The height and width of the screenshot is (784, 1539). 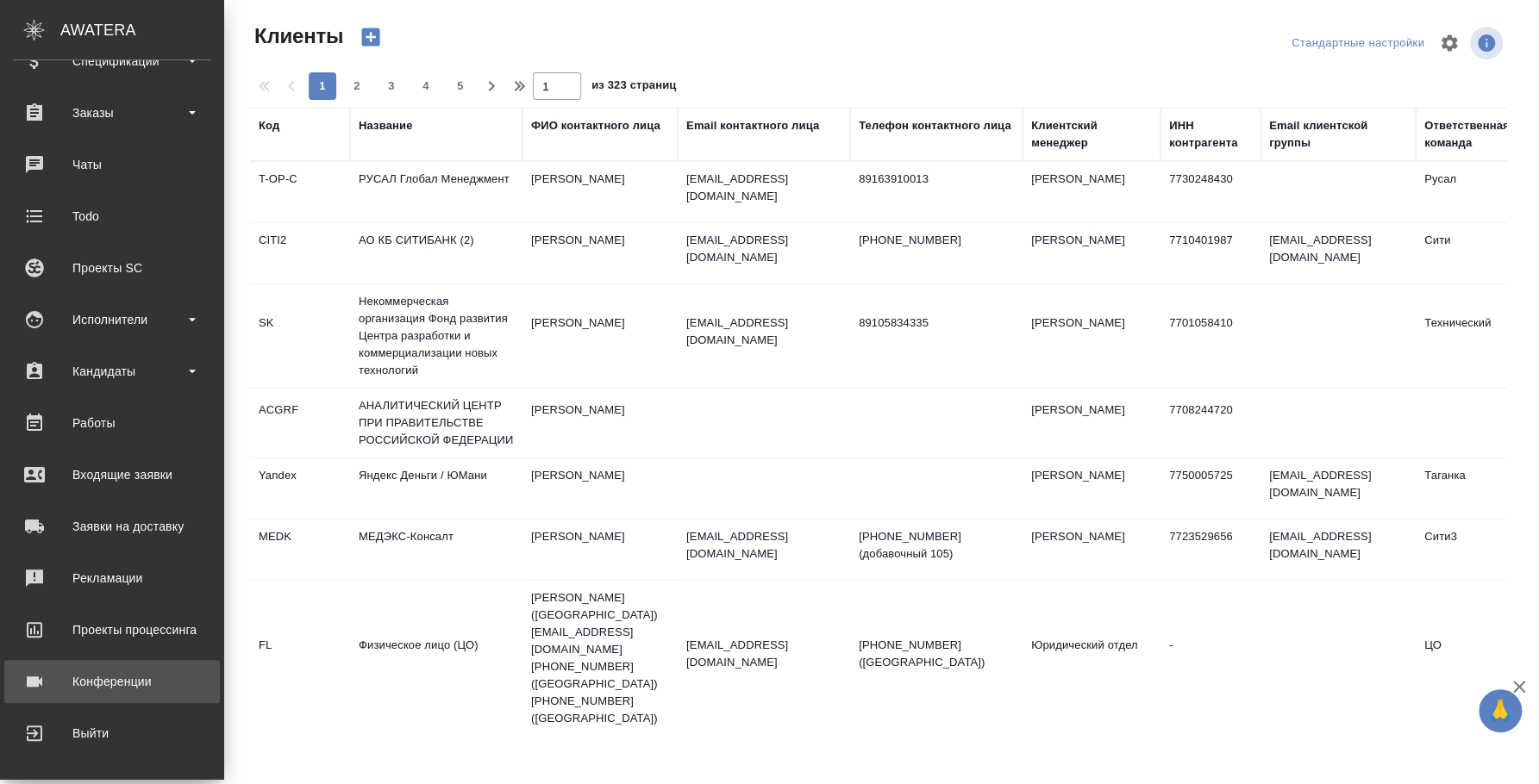 What do you see at coordinates (1092, 134) in the screenshot?
I see `div: Клиентский менеджер` at bounding box center [1092, 134].